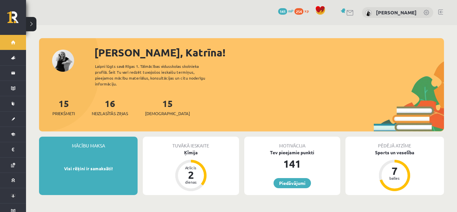  What do you see at coordinates (191, 170) in the screenshot?
I see `a: Ķīmija Atlicis 2 dienas` at bounding box center [191, 170].